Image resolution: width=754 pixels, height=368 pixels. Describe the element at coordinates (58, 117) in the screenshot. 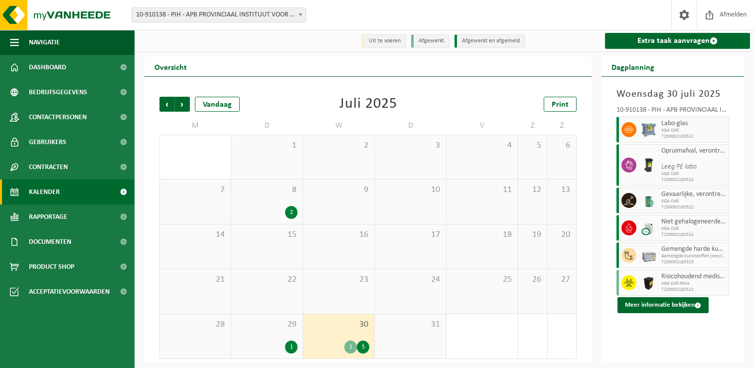

I see `span: Contactpersonen` at that location.